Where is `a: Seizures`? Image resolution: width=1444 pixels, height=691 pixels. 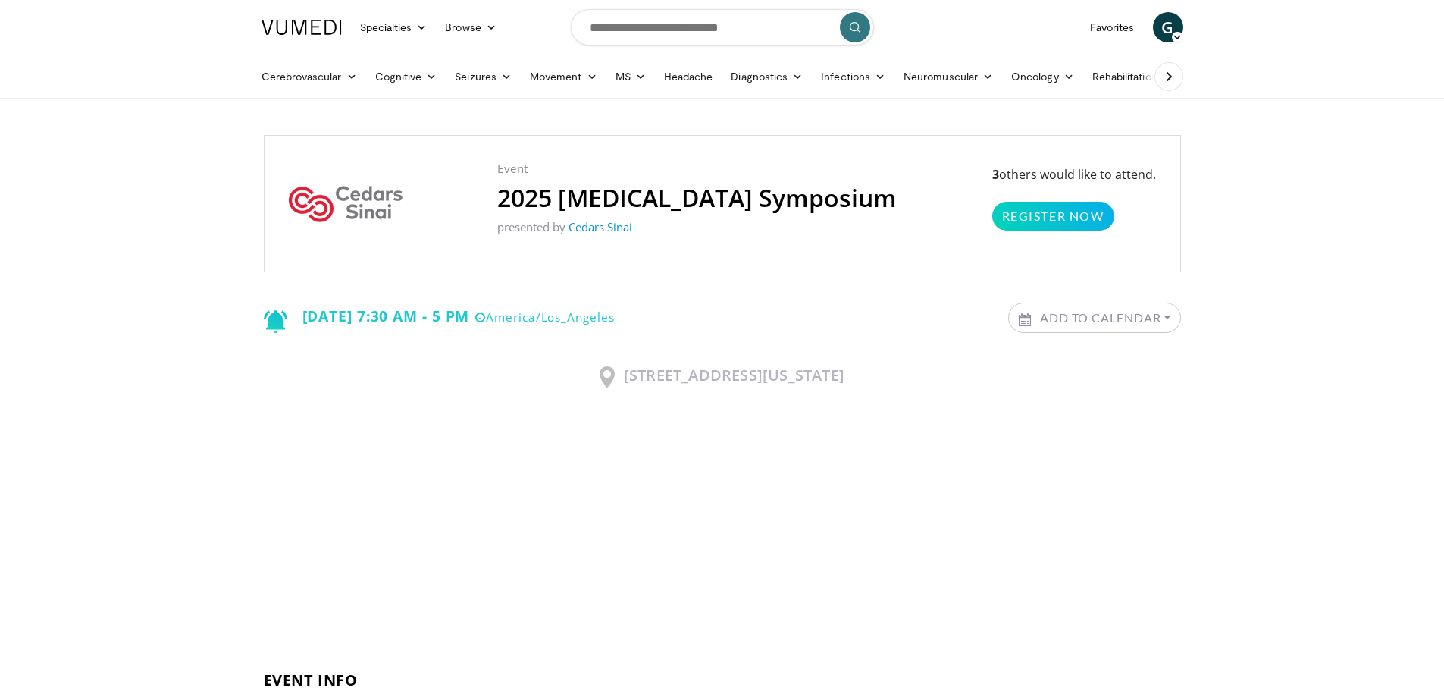 a: Seizures is located at coordinates (483, 77).